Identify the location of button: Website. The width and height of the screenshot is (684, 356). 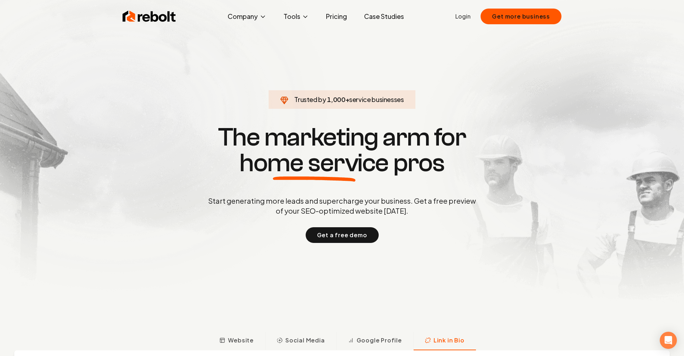
(237, 341).